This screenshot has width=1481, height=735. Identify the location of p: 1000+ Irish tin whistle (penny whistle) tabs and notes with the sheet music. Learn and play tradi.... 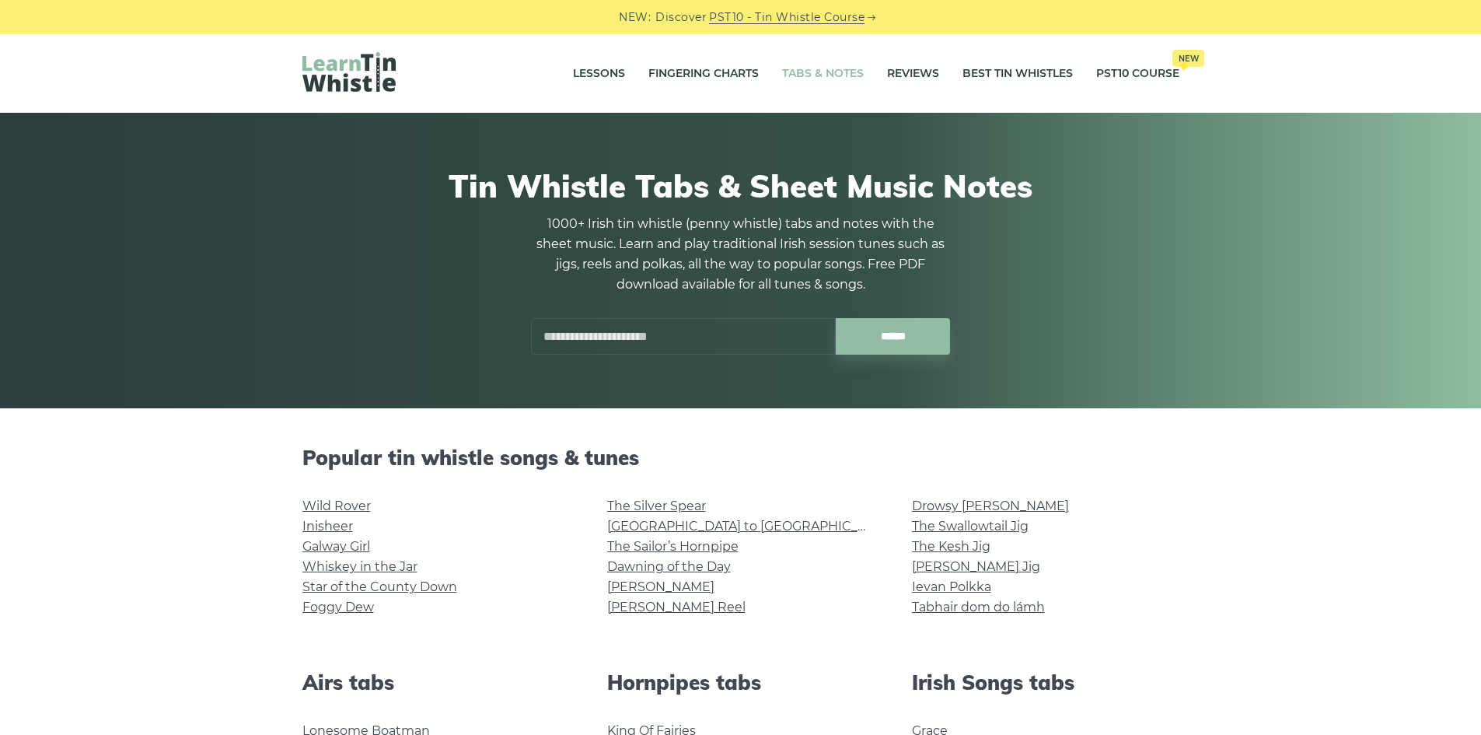
(741, 254).